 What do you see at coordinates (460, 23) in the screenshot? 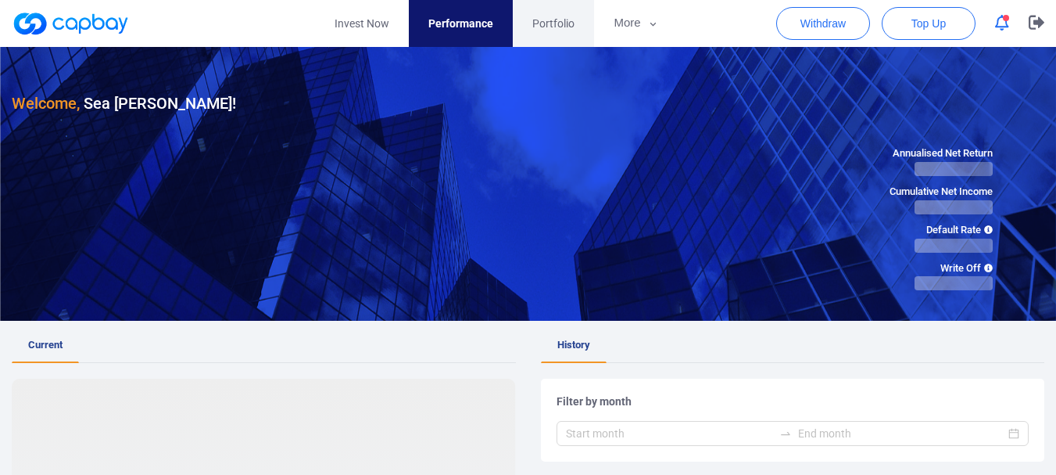
I see `span: Performance` at bounding box center [460, 23].